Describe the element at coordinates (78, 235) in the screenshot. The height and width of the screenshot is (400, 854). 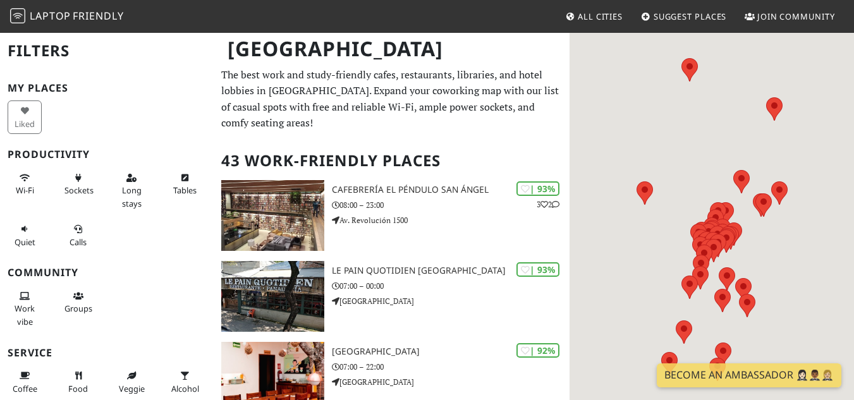
I see `button: Calls` at that location.